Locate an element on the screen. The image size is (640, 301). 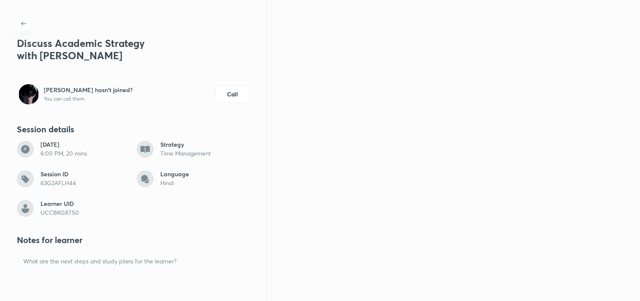
h6: Session ID is located at coordinates (85, 174).